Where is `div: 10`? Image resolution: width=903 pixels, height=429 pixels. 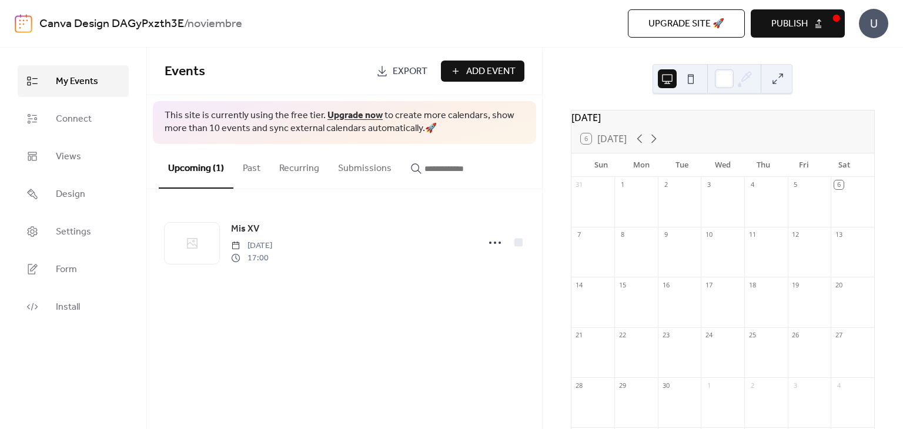
div: 10 is located at coordinates (709, 235).